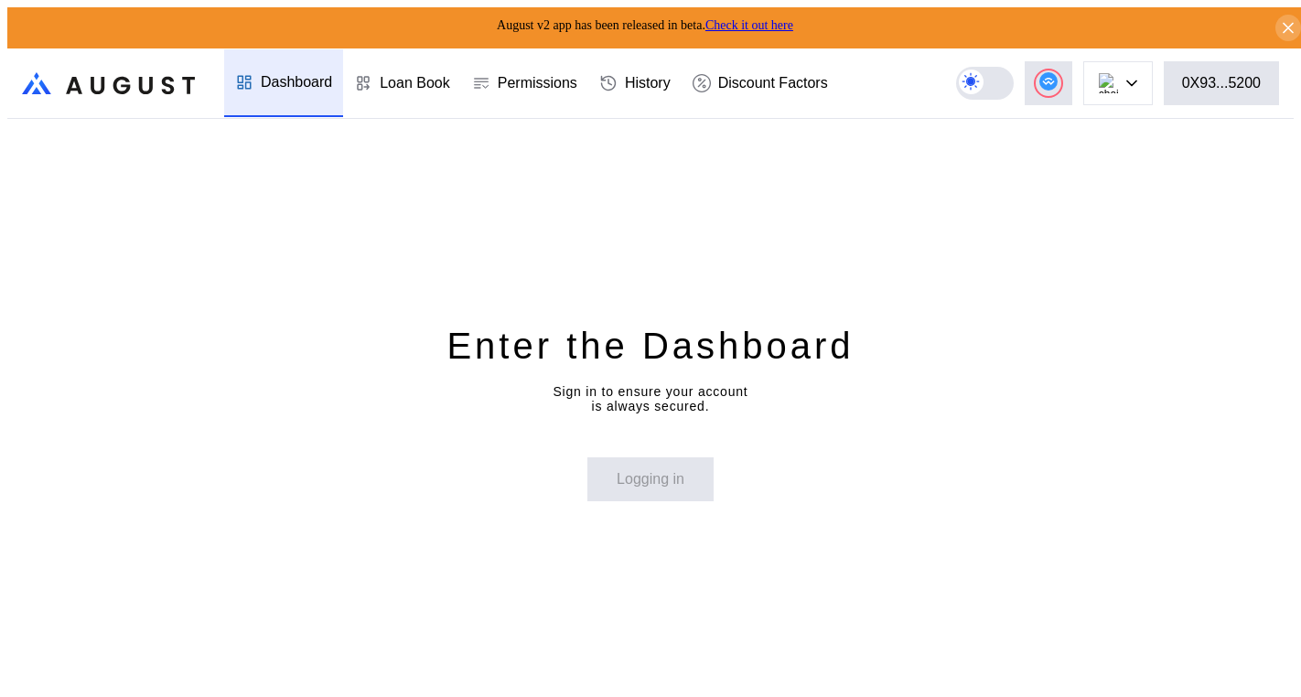  What do you see at coordinates (1222, 83) in the screenshot?
I see `button: 0X93...5200` at bounding box center [1222, 83].